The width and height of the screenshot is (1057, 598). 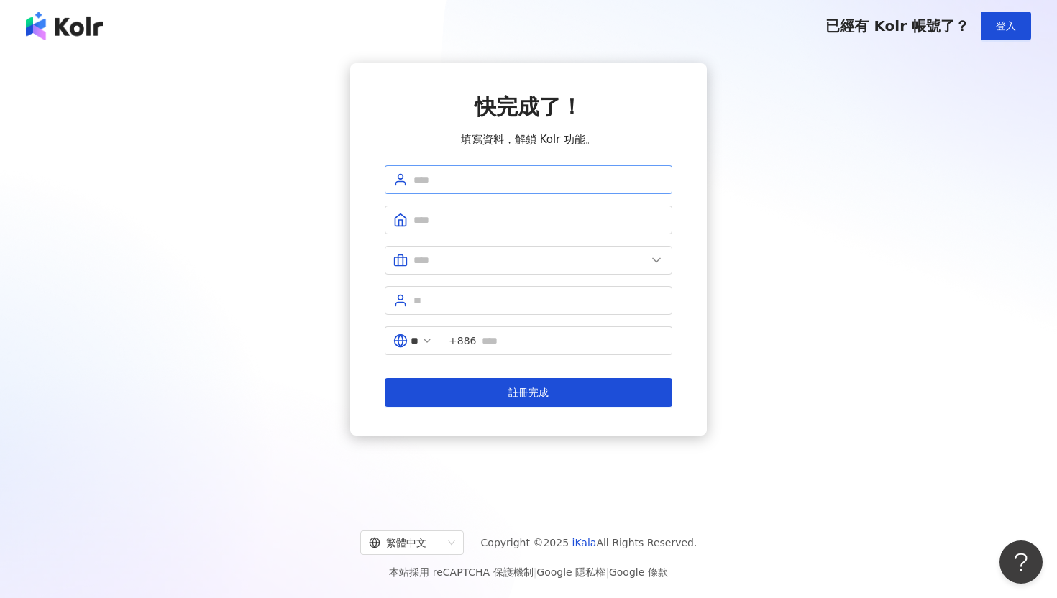 What do you see at coordinates (585, 543) in the screenshot?
I see `a: iKala` at bounding box center [585, 543].